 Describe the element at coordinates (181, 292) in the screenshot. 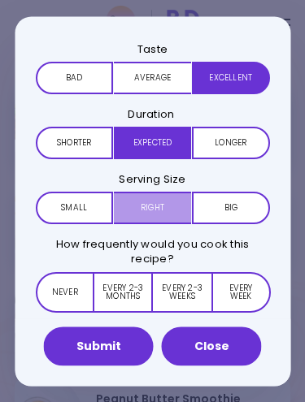

I see `button: Every 2-3 weeks` at that location.